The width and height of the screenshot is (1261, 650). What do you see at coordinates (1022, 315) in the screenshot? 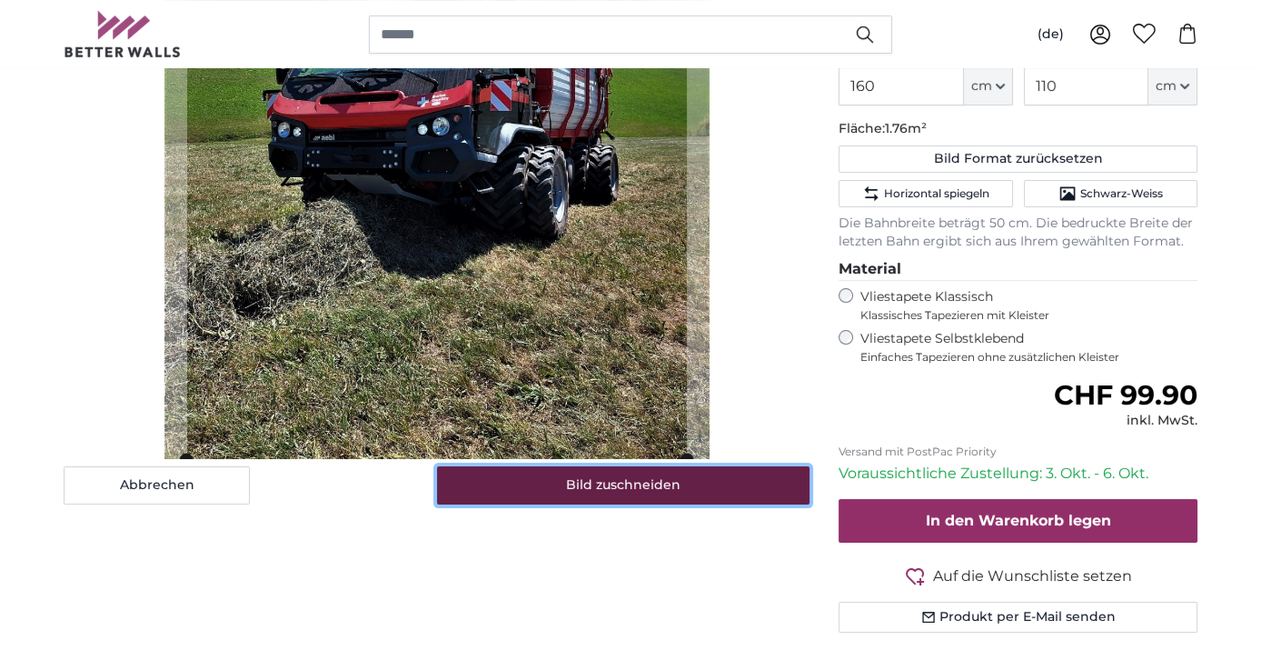
I see `span: Klassisches Tapezieren mit Kleister` at bounding box center [1022, 315].